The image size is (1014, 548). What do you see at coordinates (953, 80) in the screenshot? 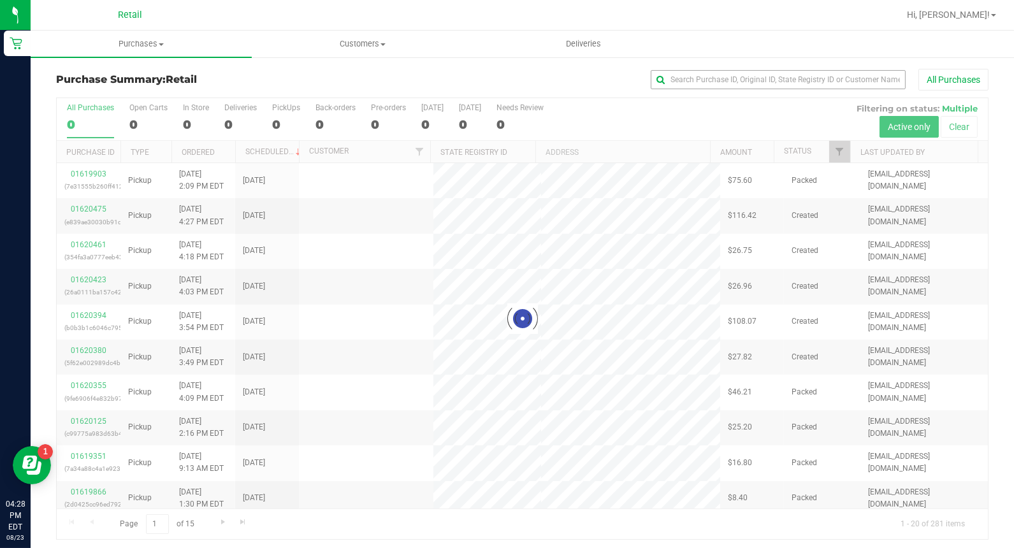
I see `button: All Purchases` at bounding box center [953, 80].